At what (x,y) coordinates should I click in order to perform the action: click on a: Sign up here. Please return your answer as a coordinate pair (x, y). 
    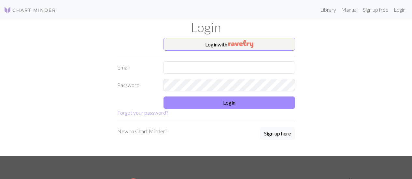
    Looking at the image, I should click on (277, 134).